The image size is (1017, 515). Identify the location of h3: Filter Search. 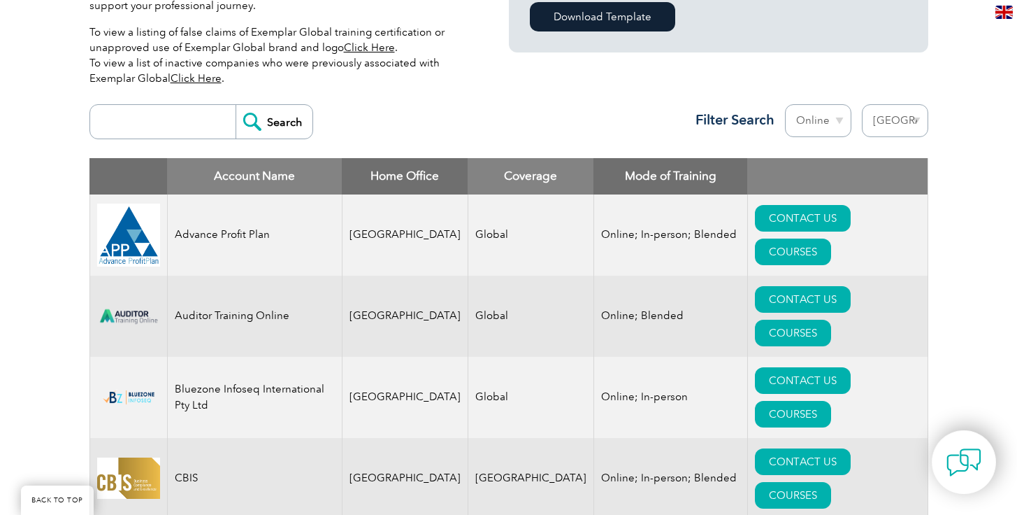
(731, 120).